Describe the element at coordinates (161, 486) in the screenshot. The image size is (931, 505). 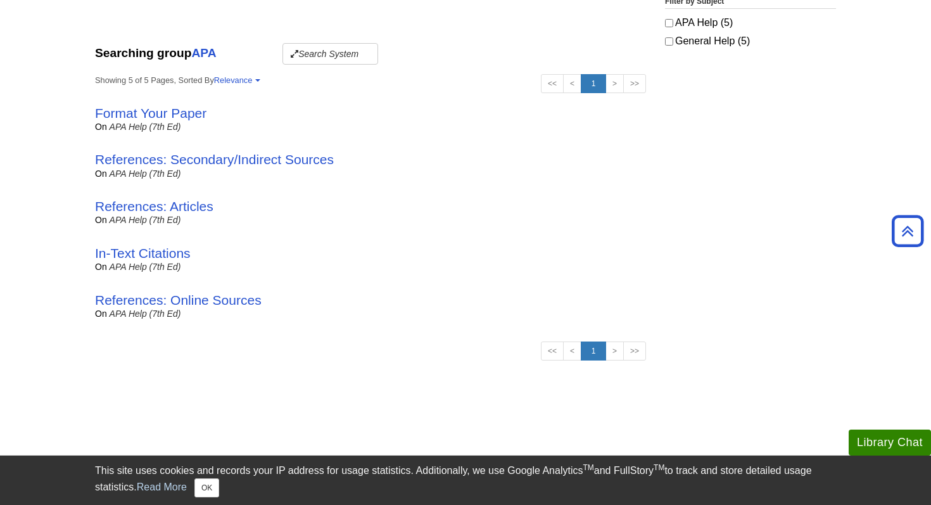
I see `a: Read More` at that location.